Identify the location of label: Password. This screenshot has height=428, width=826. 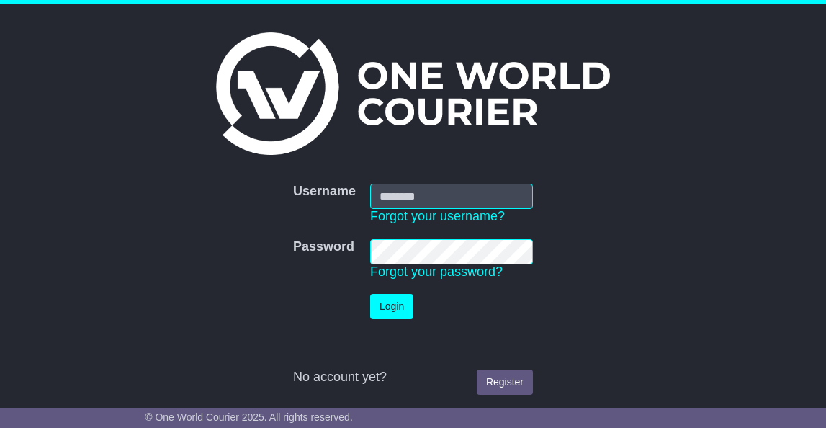
(323, 247).